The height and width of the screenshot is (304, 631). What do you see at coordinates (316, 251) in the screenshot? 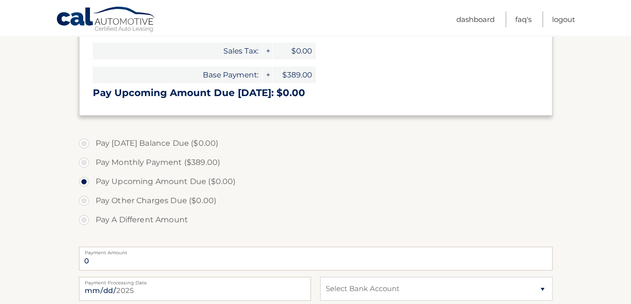
I see `label: Payment Amount` at bounding box center [316, 251].